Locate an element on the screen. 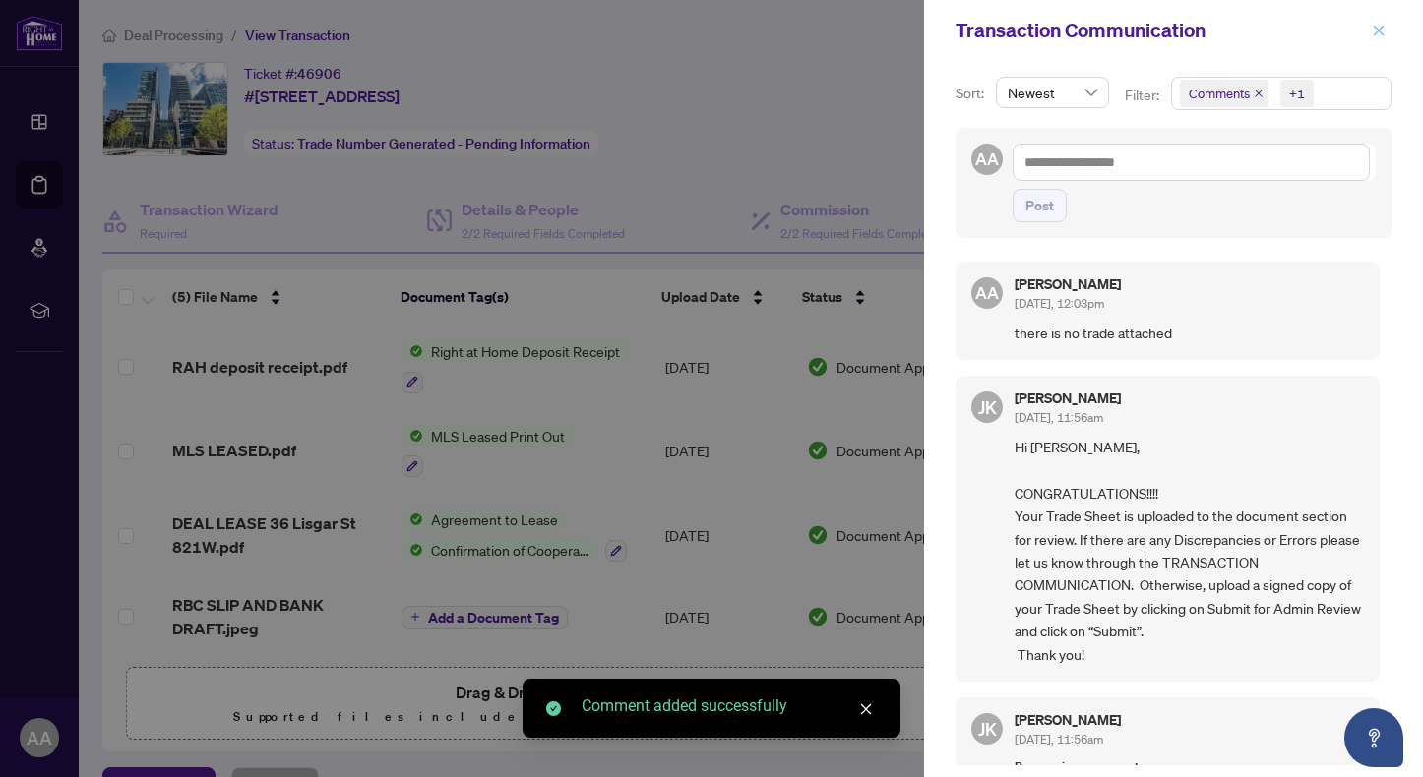 This screenshot has width=1423, height=777. div: Transaction Communication is located at coordinates (1160, 31).